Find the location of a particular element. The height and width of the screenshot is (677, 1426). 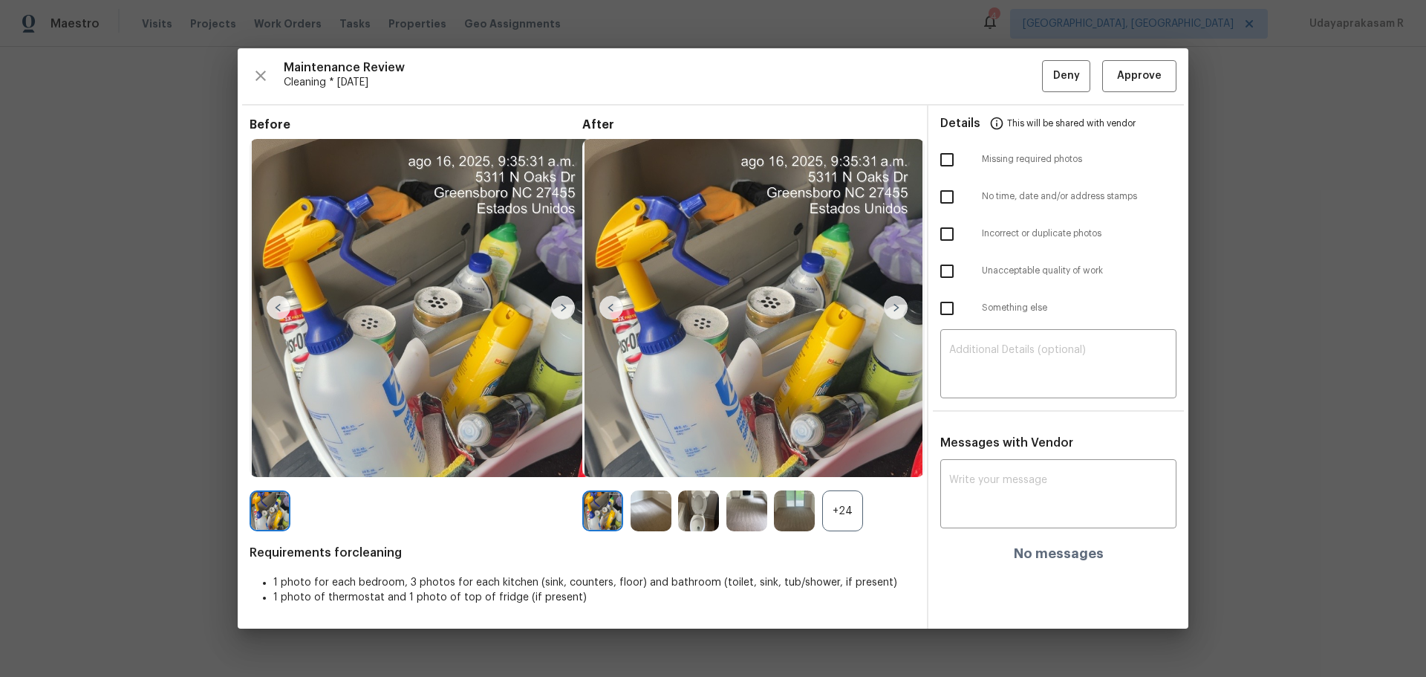

div: No time, date and/or address stamps is located at coordinates (1059, 197).